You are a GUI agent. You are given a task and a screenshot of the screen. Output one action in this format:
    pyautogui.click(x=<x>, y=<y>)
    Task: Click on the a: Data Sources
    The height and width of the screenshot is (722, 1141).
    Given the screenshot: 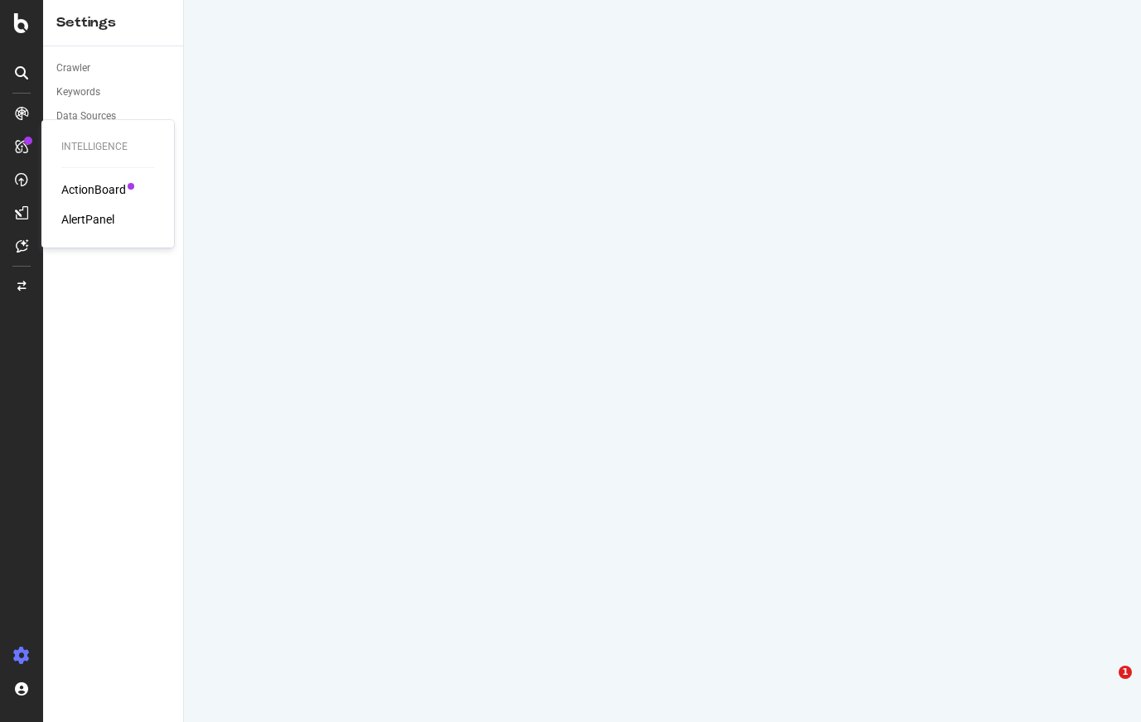 What is the action you would take?
    pyautogui.click(x=113, y=116)
    